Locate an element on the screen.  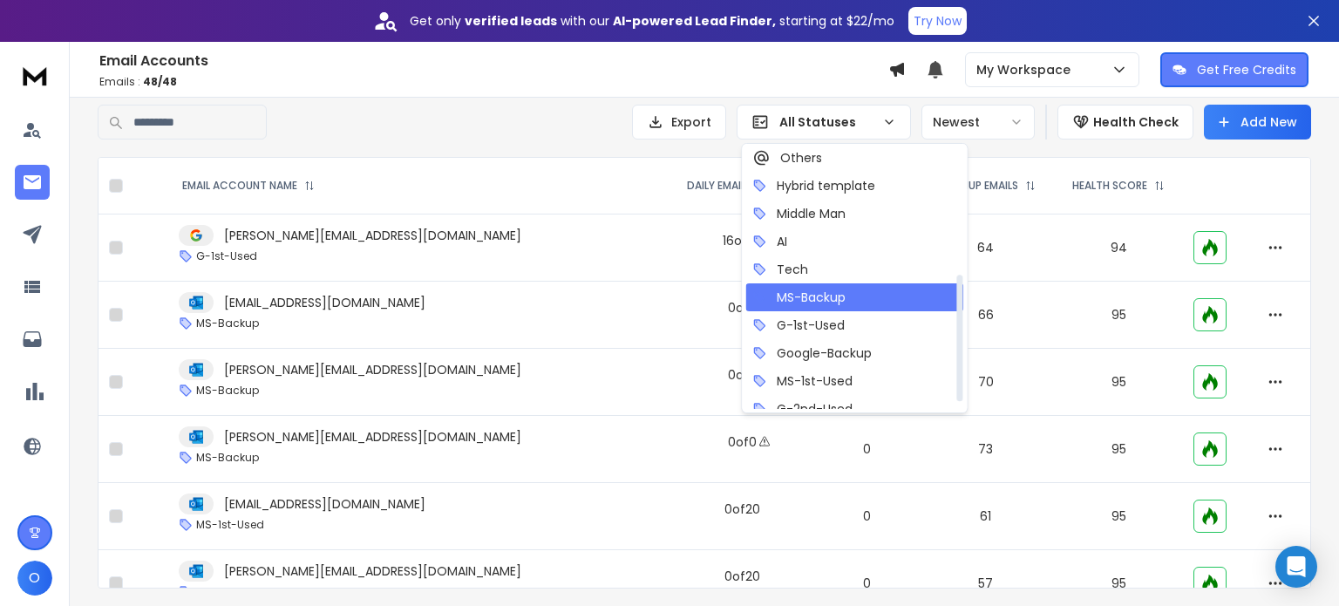
p: WARMUP EMAILS is located at coordinates (977, 186).